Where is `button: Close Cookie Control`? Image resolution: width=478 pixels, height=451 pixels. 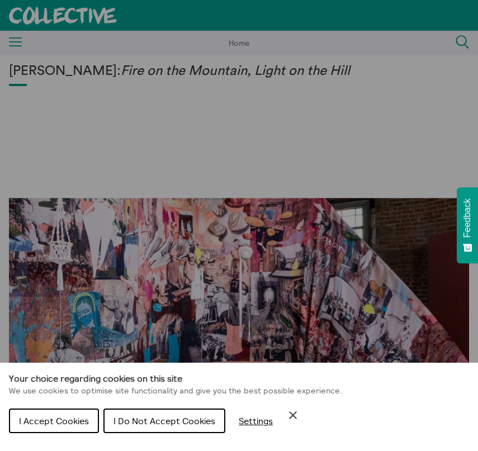 button: Close Cookie Control is located at coordinates (293, 416).